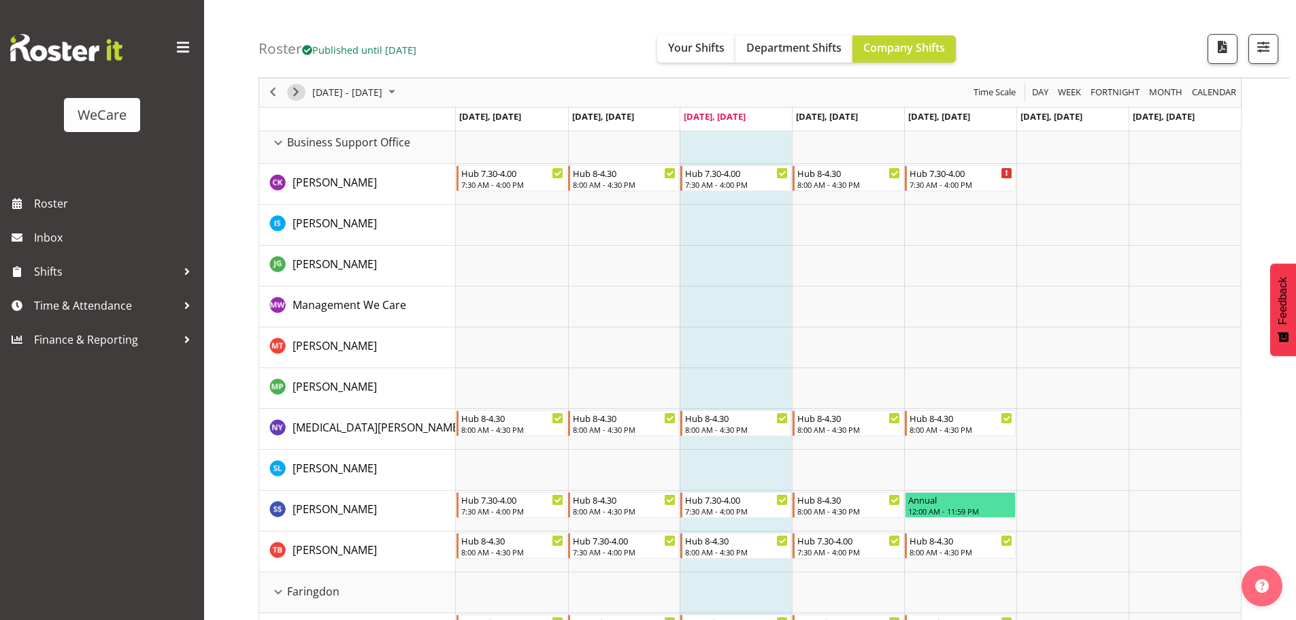  What do you see at coordinates (357, 348) in the screenshot?
I see `td: Michelle Thomas resource` at bounding box center [357, 348].